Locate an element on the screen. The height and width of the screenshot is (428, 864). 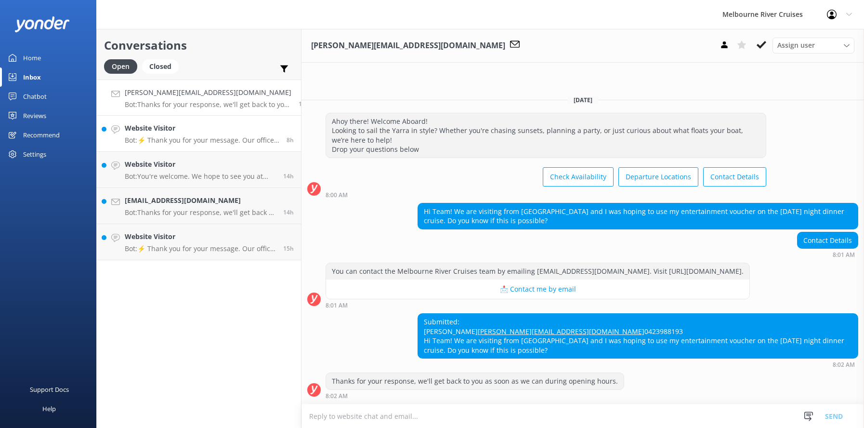
div: Aug 27 2025 08:00am (UTC +10:00) Australia/Sydney is located at coordinates (546, 195).